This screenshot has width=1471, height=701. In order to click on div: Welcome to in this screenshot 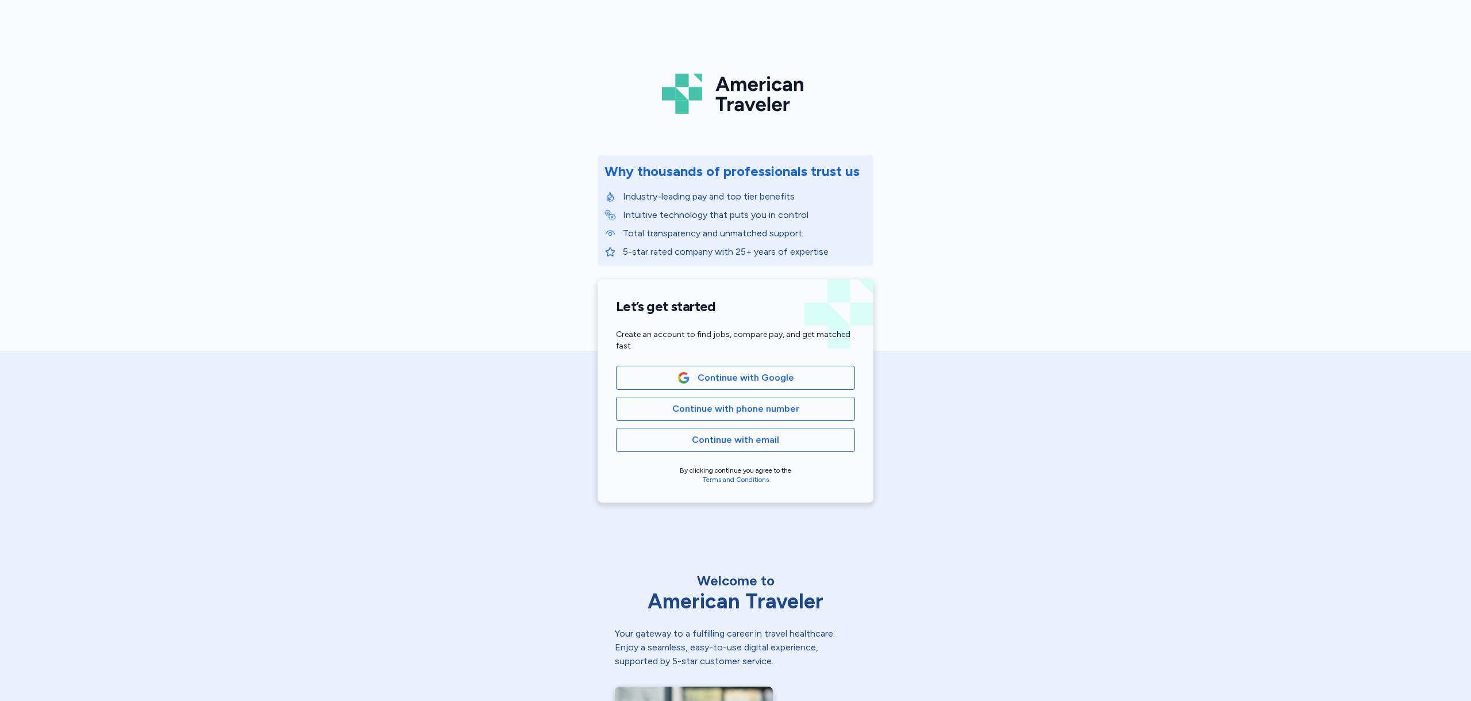, I will do `click(736, 580)`.